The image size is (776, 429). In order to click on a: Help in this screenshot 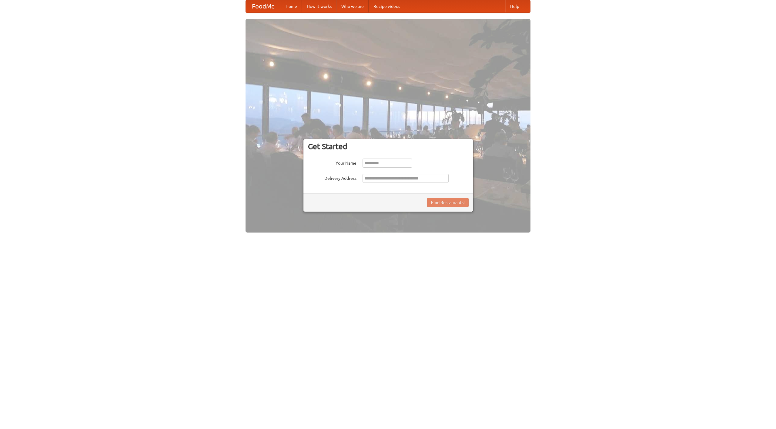, I will do `click(514, 6)`.